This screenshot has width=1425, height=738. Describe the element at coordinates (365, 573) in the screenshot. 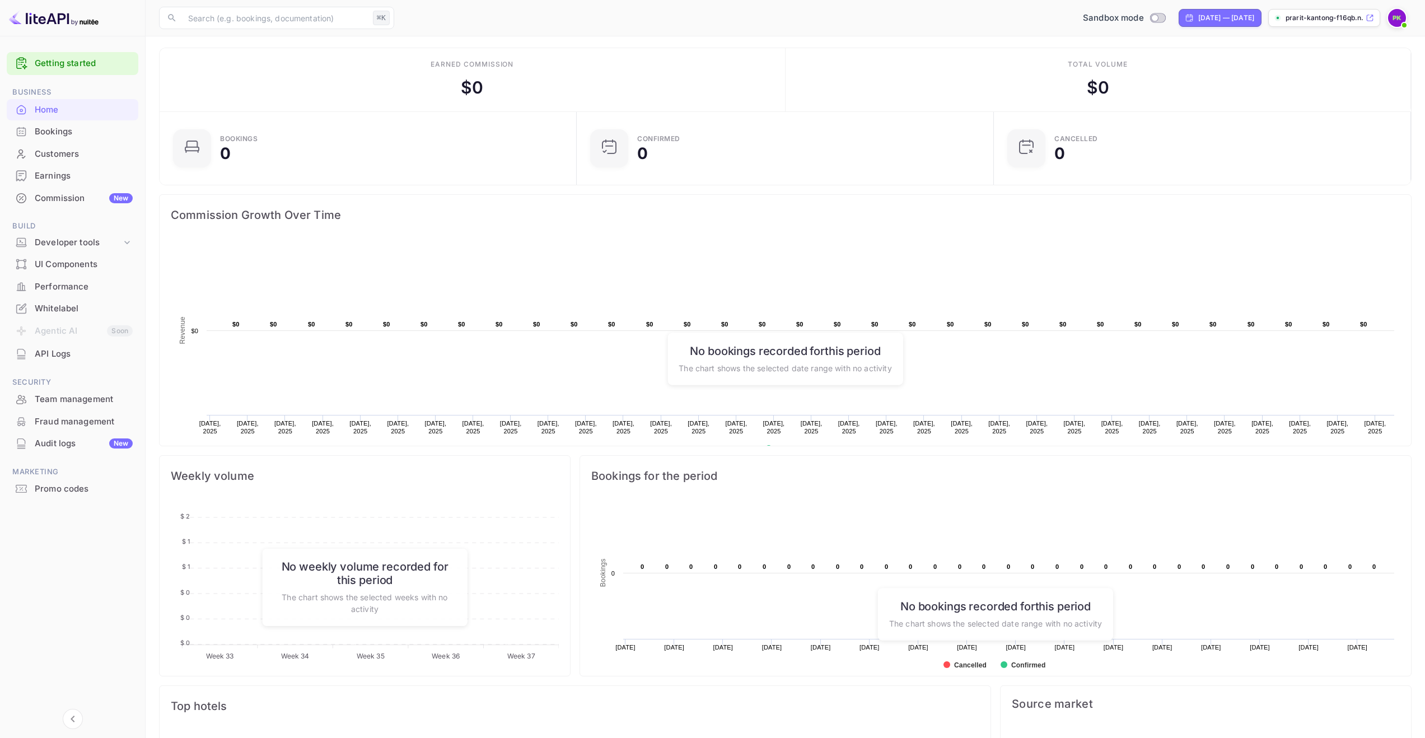

I see `h6: No weekly volume recorded for this period` at that location.